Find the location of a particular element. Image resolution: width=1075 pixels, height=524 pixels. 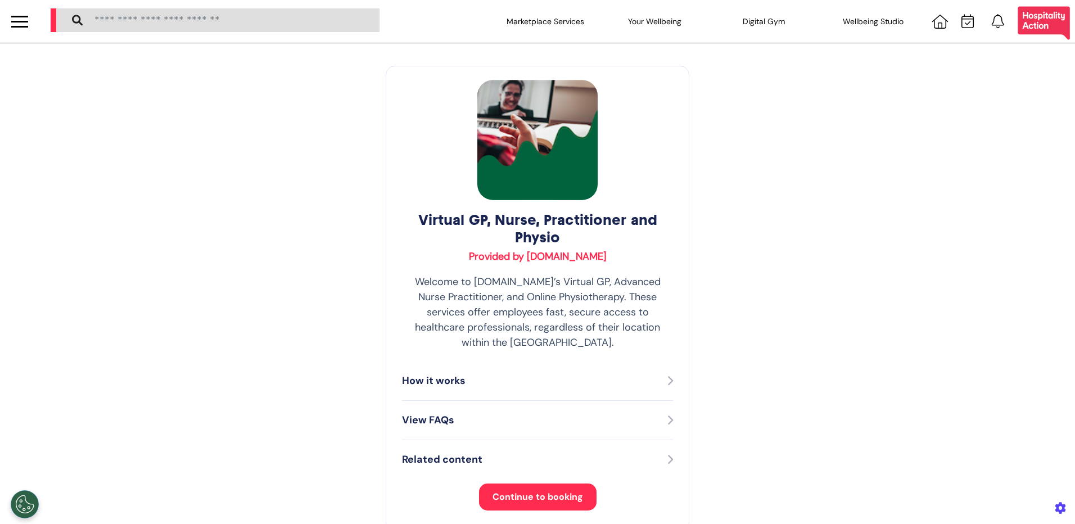

button: View FAQs is located at coordinates (537, 420).